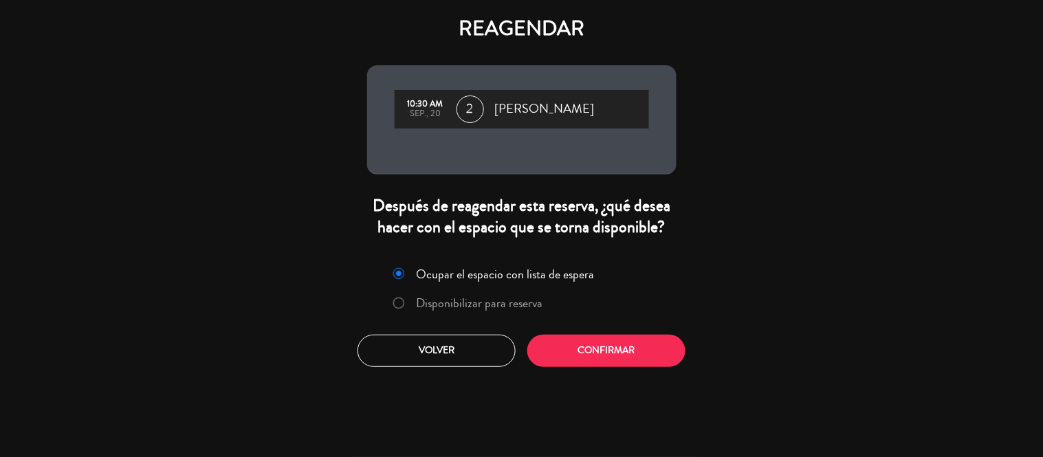  I want to click on label: Disponibilizar para reserva, so click(479, 303).